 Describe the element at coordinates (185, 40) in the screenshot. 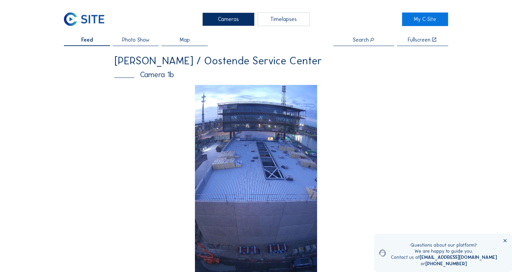

I see `span: Map` at that location.